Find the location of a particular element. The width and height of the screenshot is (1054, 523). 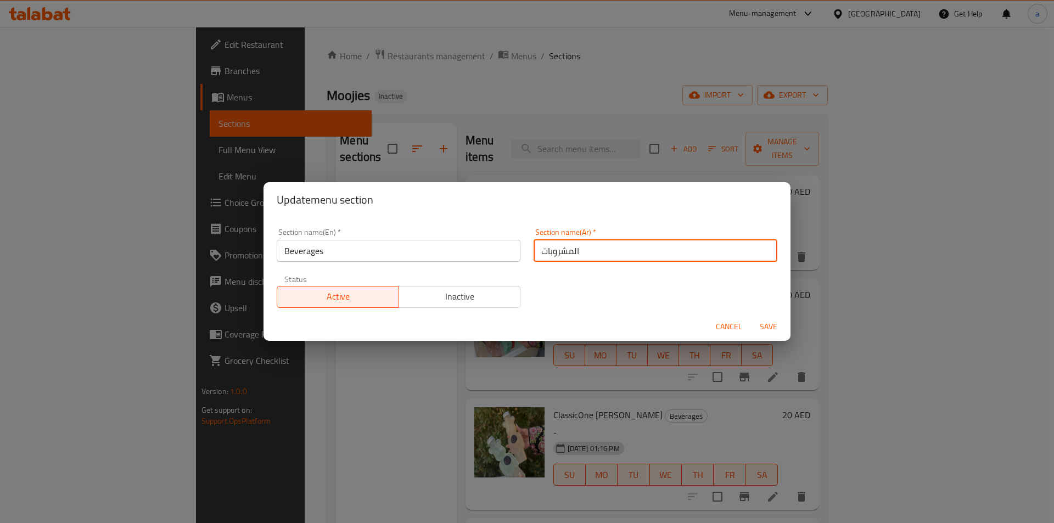

h2: Update menu section is located at coordinates (527, 200).